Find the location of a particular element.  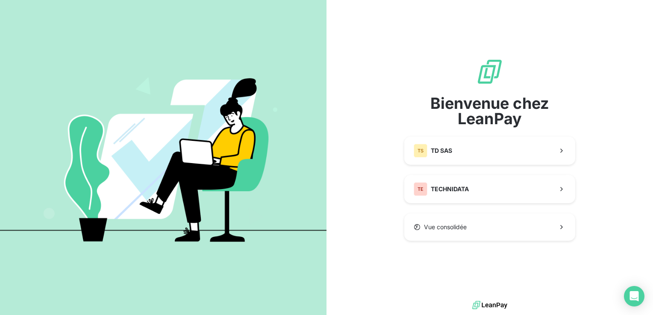

span: TD SAS is located at coordinates (441, 151).